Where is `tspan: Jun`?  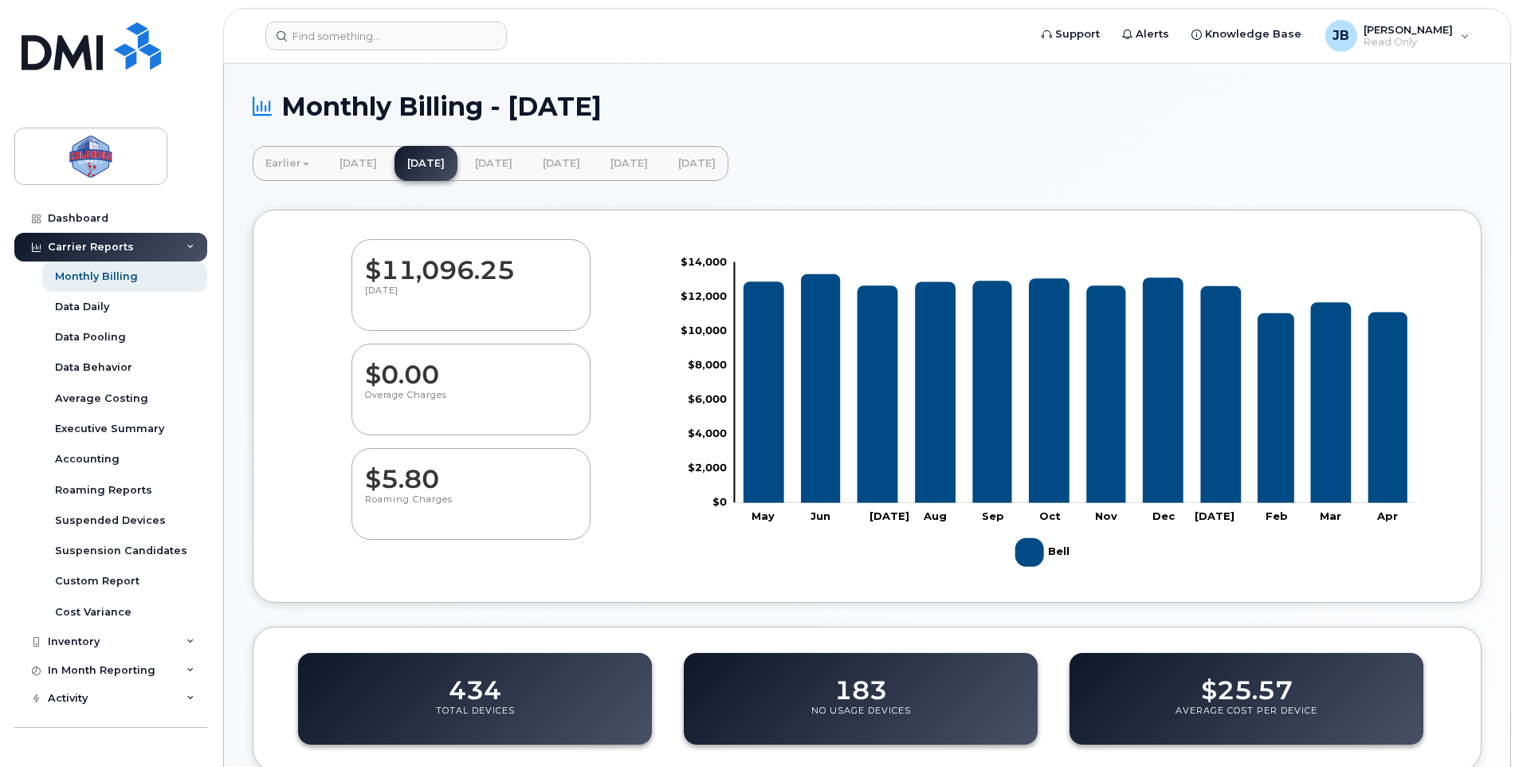
tspan: Jun is located at coordinates (819, 516).